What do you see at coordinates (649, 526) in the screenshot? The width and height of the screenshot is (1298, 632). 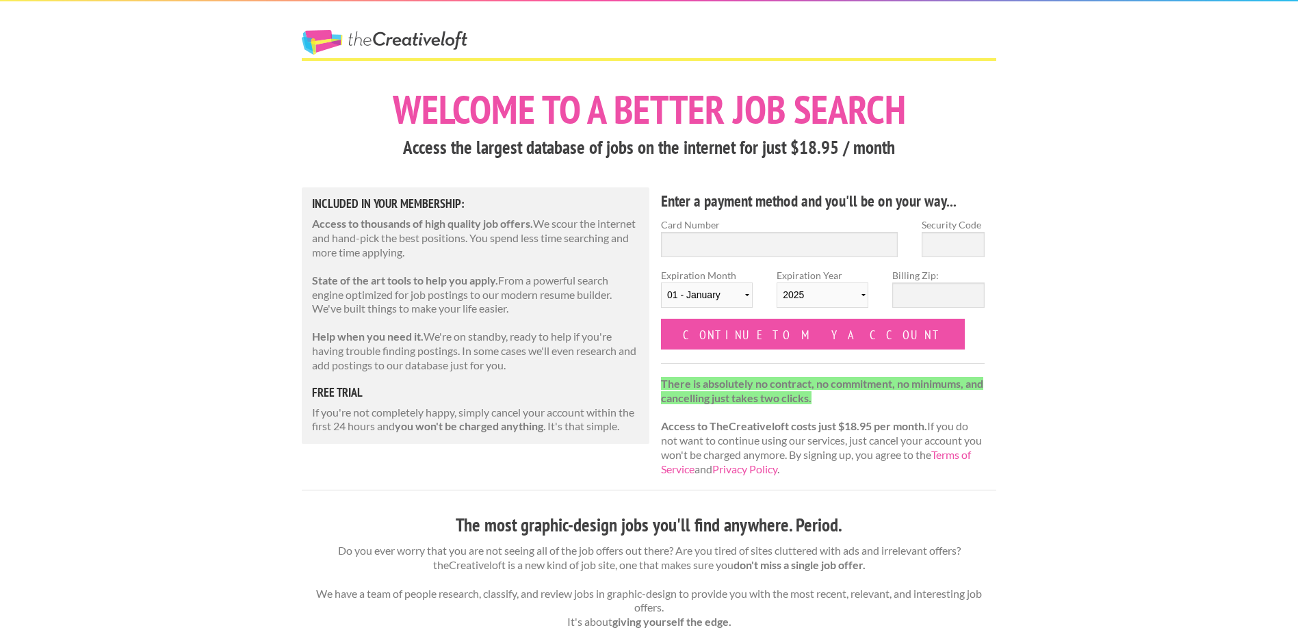 I see `h3: The most graphic-design jobs you'll find anywhere. Period.` at bounding box center [649, 526].